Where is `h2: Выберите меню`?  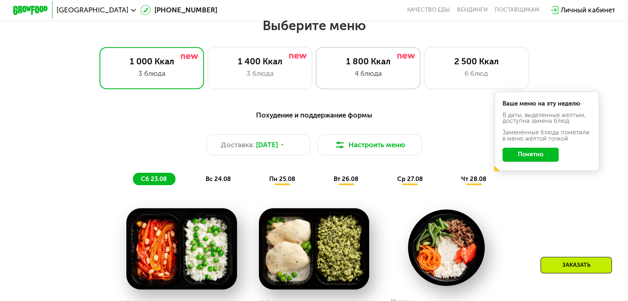
h2: Выберите меню is located at coordinates (314, 26).